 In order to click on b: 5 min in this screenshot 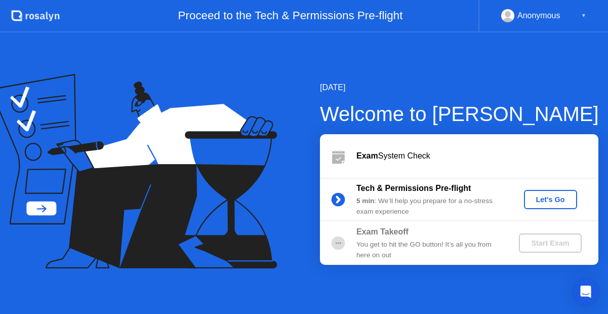, I will do `click(366, 201)`.